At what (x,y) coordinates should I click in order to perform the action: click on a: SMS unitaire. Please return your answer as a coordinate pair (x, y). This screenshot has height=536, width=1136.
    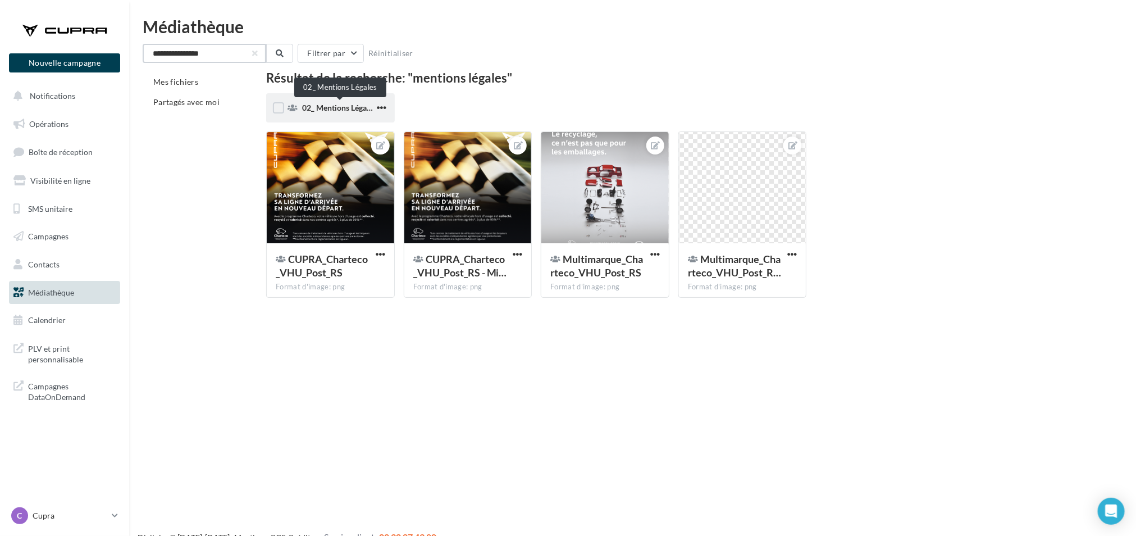
    Looking at the image, I should click on (65, 209).